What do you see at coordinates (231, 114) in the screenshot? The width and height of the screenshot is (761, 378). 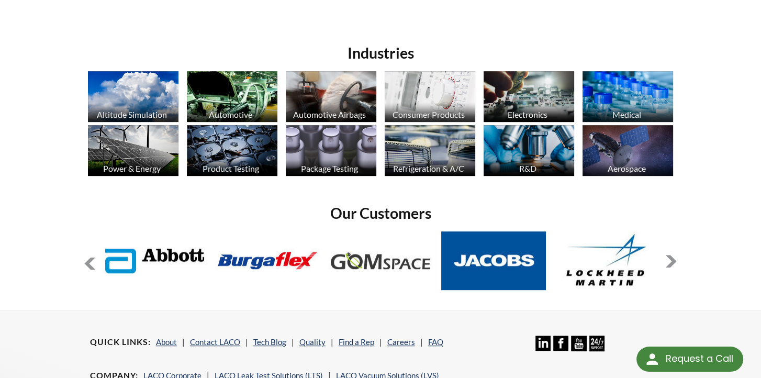 I see `div: Automotive` at bounding box center [231, 114].